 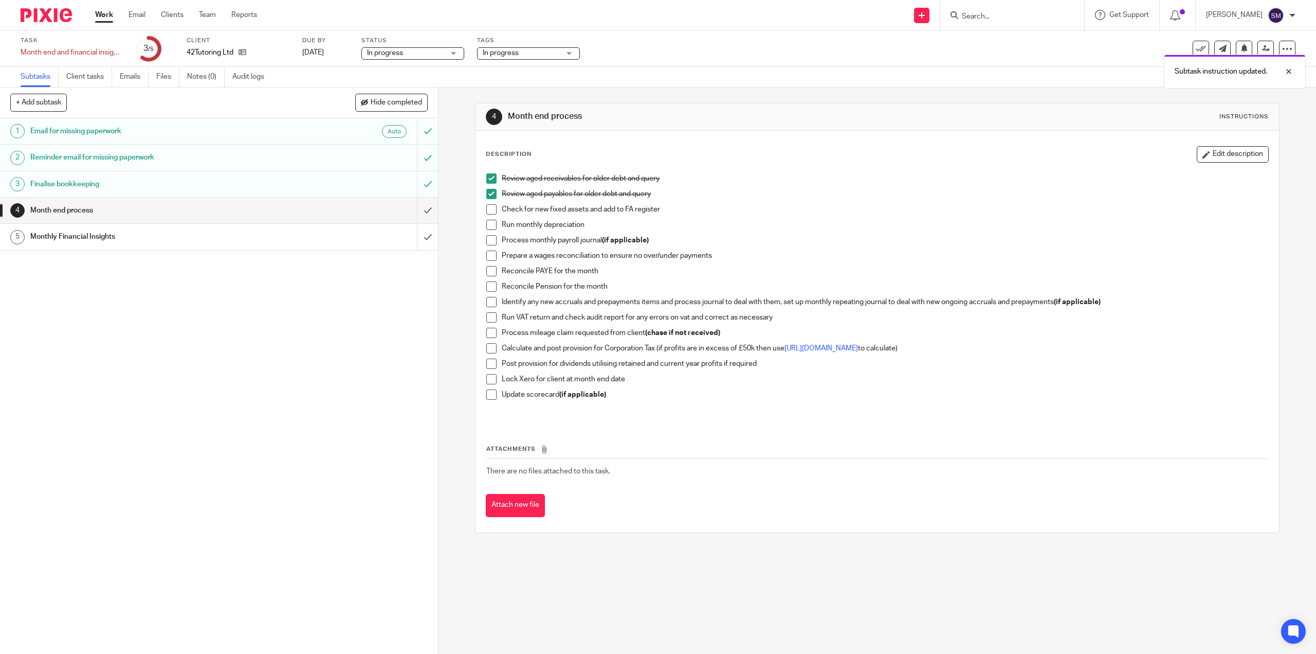 I want to click on p: Run monthly depreciation, so click(x=885, y=225).